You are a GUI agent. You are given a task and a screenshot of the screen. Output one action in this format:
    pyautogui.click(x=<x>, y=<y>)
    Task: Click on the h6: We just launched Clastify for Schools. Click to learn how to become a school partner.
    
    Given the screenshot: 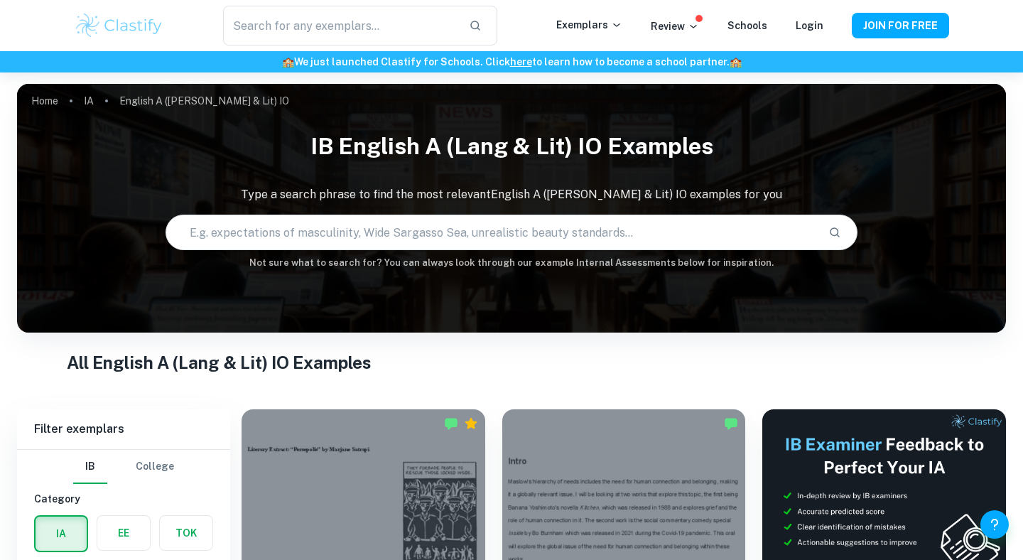 What is the action you would take?
    pyautogui.click(x=511, y=62)
    